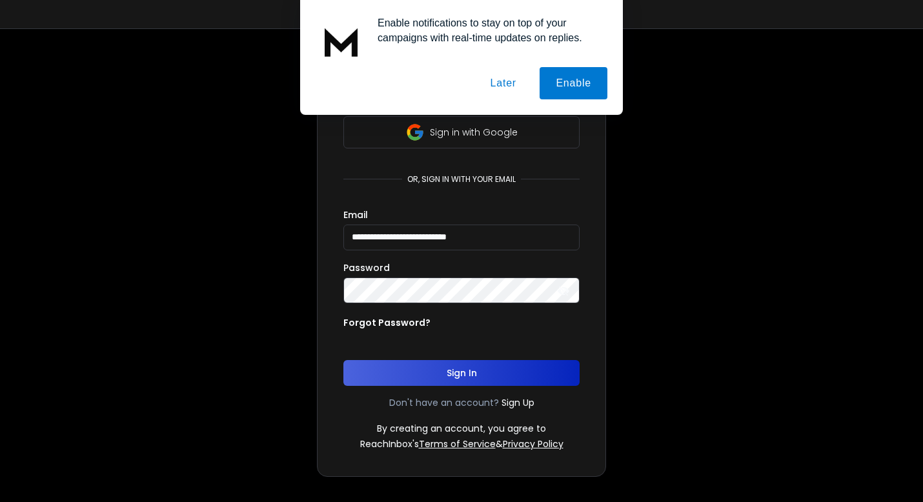 The height and width of the screenshot is (502, 923). I want to click on a: Privacy Policy, so click(533, 444).